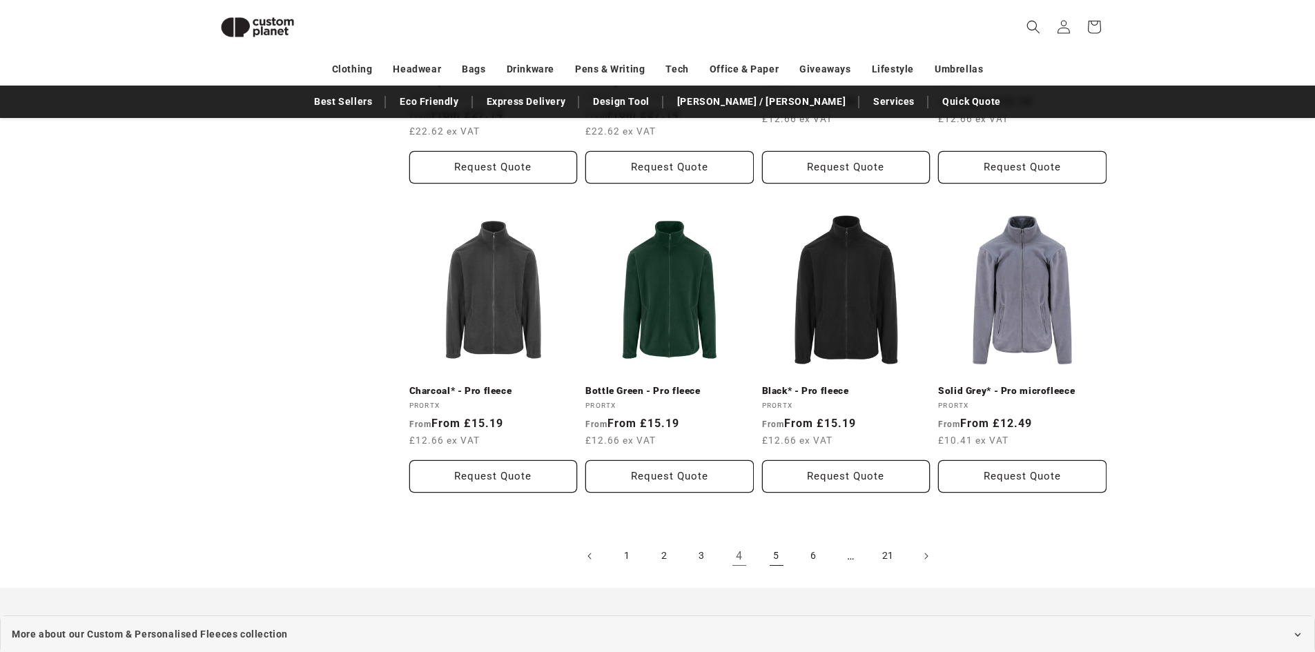 The width and height of the screenshot is (1315, 652). I want to click on a: Clothing, so click(352, 69).